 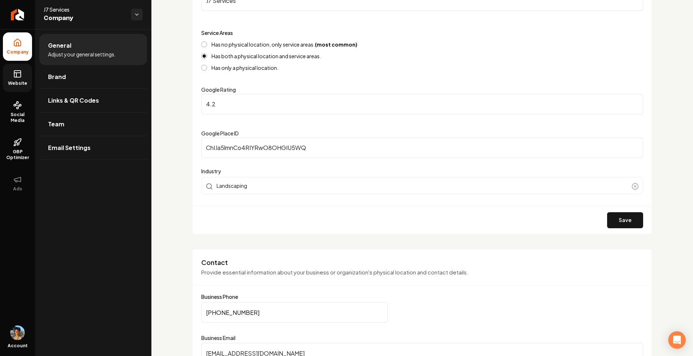 What do you see at coordinates (218, 90) in the screenshot?
I see `label: Google Rating` at bounding box center [218, 90].